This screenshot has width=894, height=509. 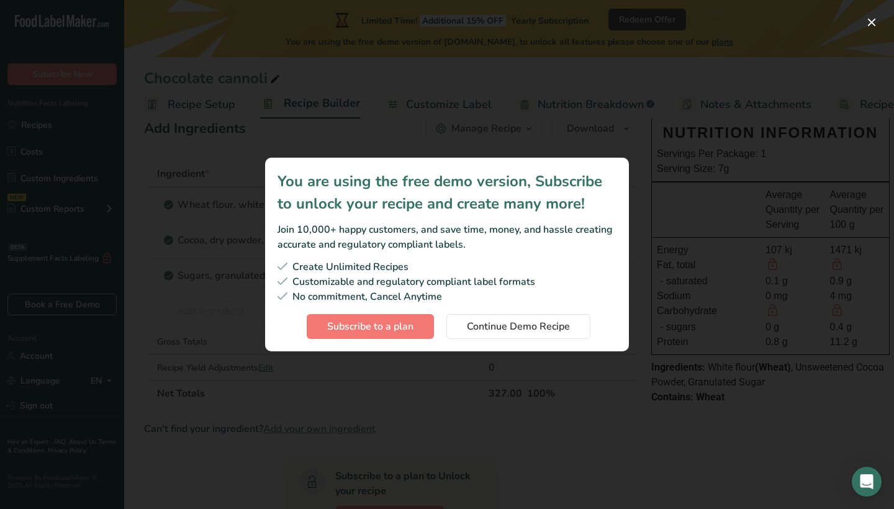 What do you see at coordinates (447, 237) in the screenshot?
I see `div: Join 10,000+ happy customers, and save time, money, and hassle creating accurate and regulatory c...` at bounding box center [447, 237].